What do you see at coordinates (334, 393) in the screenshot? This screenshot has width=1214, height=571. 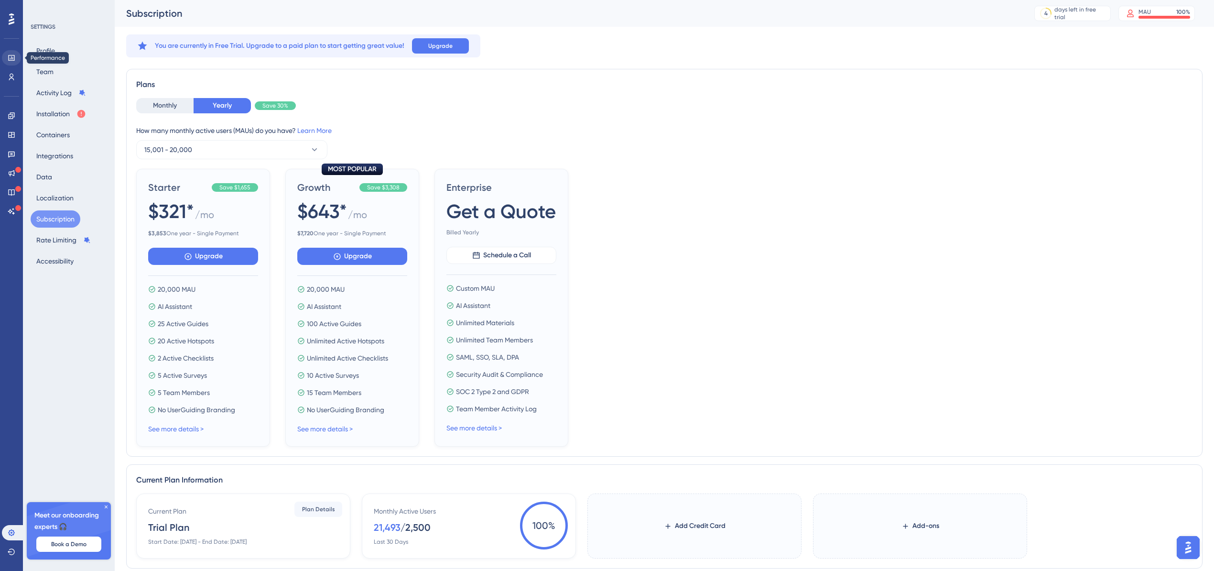 I see `span: 15 Team Members` at bounding box center [334, 393].